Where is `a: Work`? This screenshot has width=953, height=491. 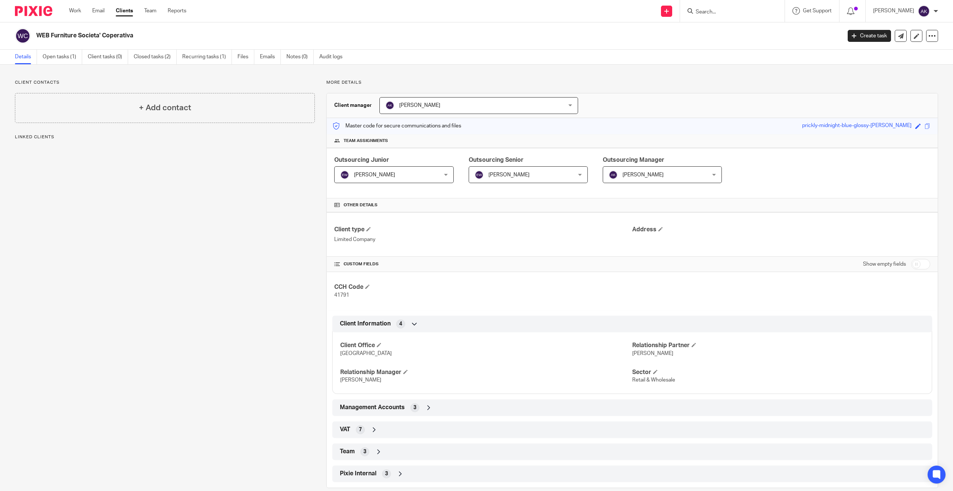
a: Work is located at coordinates (75, 11).